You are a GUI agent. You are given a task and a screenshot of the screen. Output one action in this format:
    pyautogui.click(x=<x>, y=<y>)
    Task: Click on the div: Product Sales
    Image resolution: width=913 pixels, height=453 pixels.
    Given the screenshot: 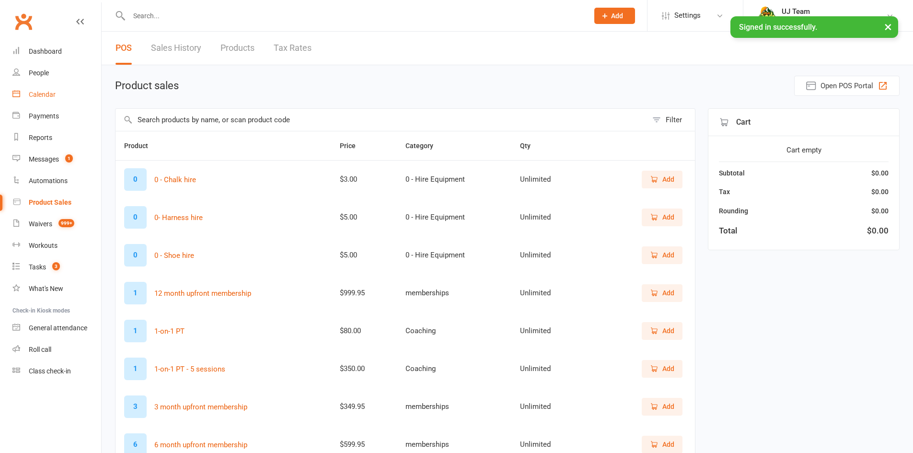 What is the action you would take?
    pyautogui.click(x=50, y=202)
    